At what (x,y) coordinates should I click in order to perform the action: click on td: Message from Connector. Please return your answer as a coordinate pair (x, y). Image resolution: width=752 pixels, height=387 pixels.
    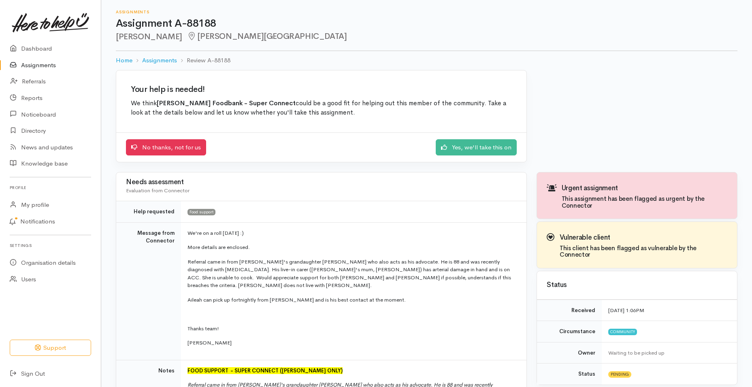
    Looking at the image, I should click on (149, 291).